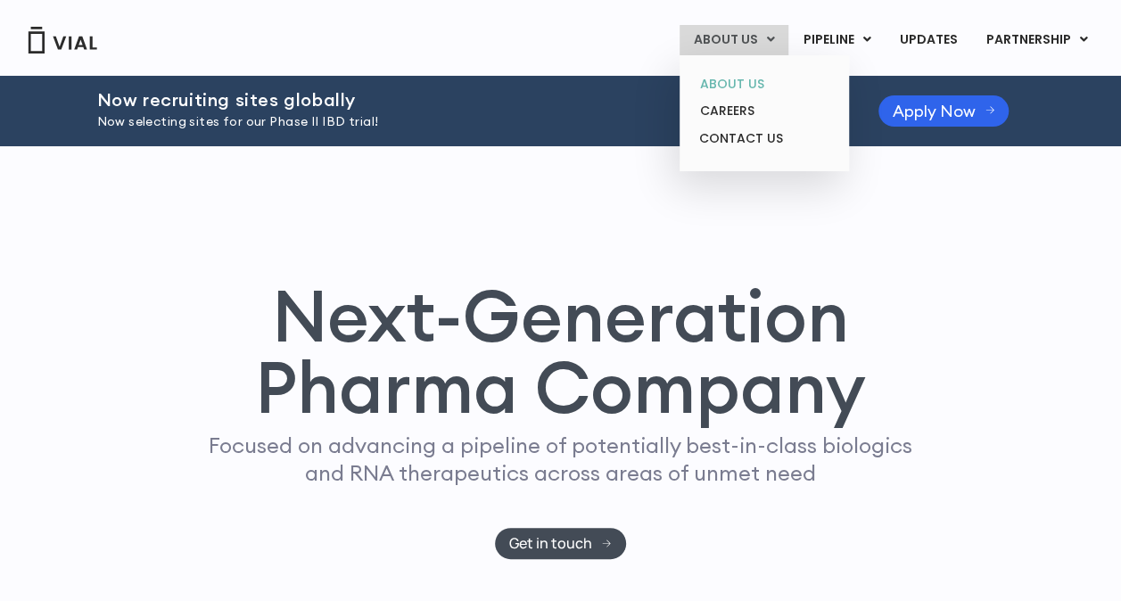 The width and height of the screenshot is (1121, 601). What do you see at coordinates (62, 40) in the screenshot?
I see `img: Vial Logo` at bounding box center [62, 40].